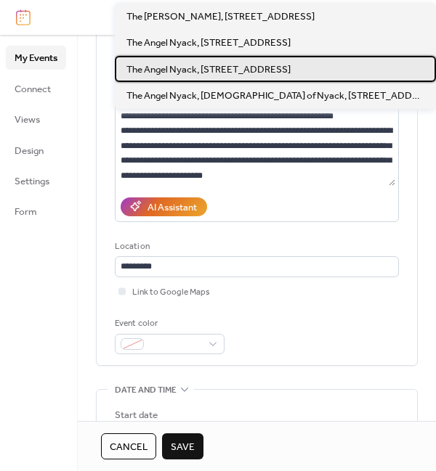 Image resolution: width=436 pixels, height=471 pixels. What do you see at coordinates (129, 447) in the screenshot?
I see `button: Cancel` at bounding box center [129, 447].